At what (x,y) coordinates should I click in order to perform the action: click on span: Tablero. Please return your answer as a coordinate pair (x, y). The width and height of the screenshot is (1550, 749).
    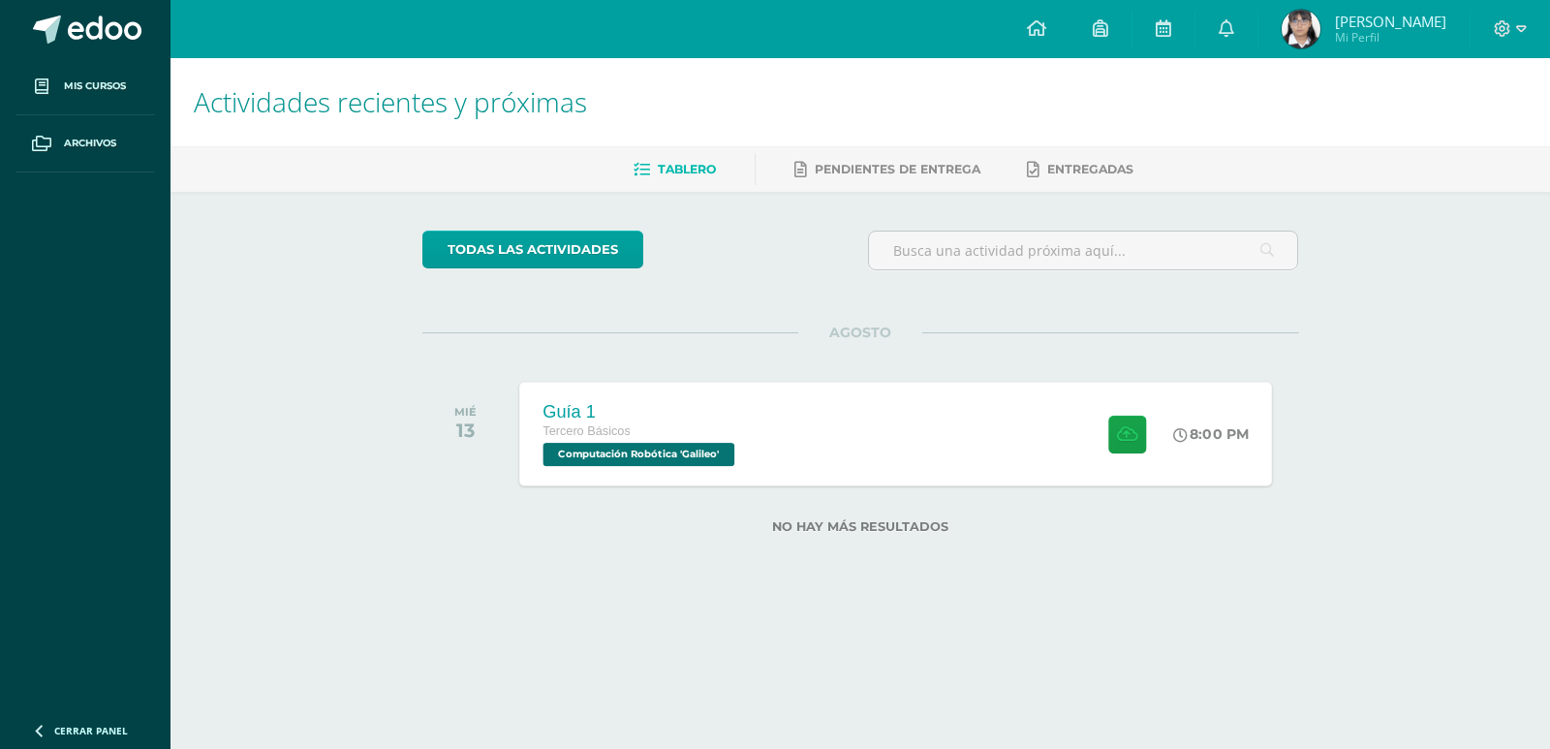
    Looking at the image, I should click on (687, 169).